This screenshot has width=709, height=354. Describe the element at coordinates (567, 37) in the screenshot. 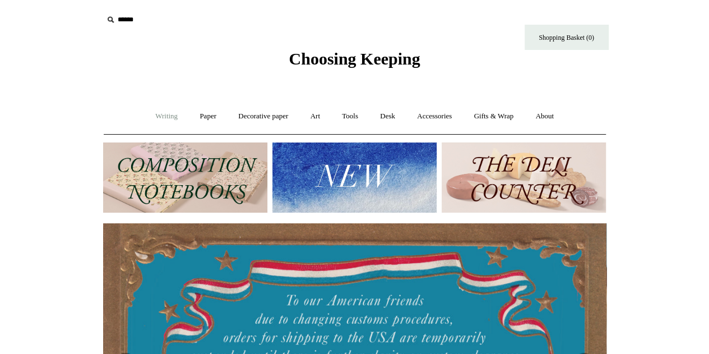

I see `a: Shopping Basket (0)` at that location.